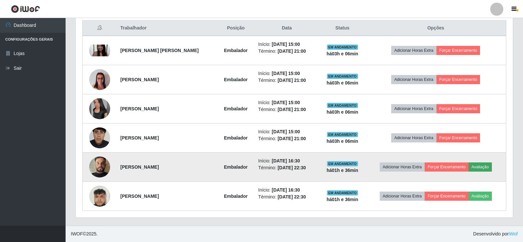 The image size is (523, 242). I want to click on a: iWof, so click(513, 234).